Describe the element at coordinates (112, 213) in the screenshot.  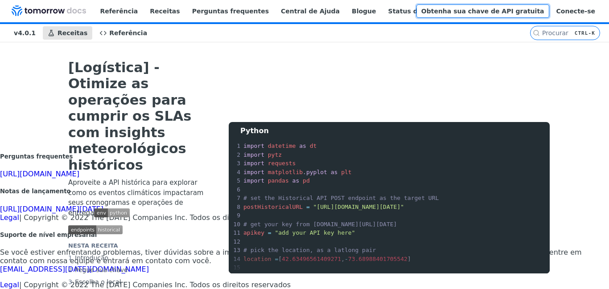
I see `img: ambiente` at that location.